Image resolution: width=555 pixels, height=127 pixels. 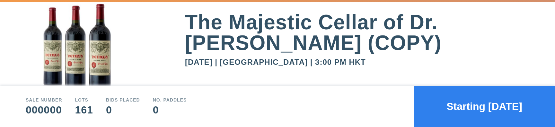 I want to click on div: Sale number, so click(x=44, y=100).